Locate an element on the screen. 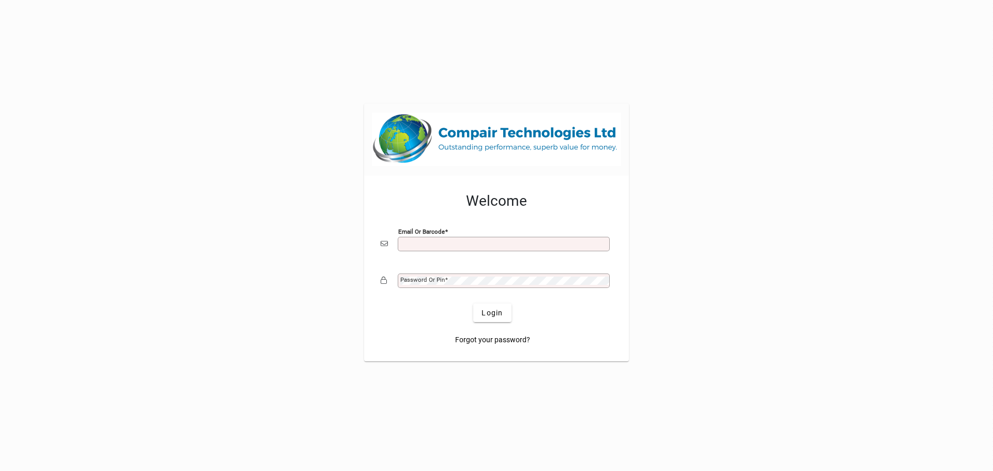  button: Login is located at coordinates (492, 313).